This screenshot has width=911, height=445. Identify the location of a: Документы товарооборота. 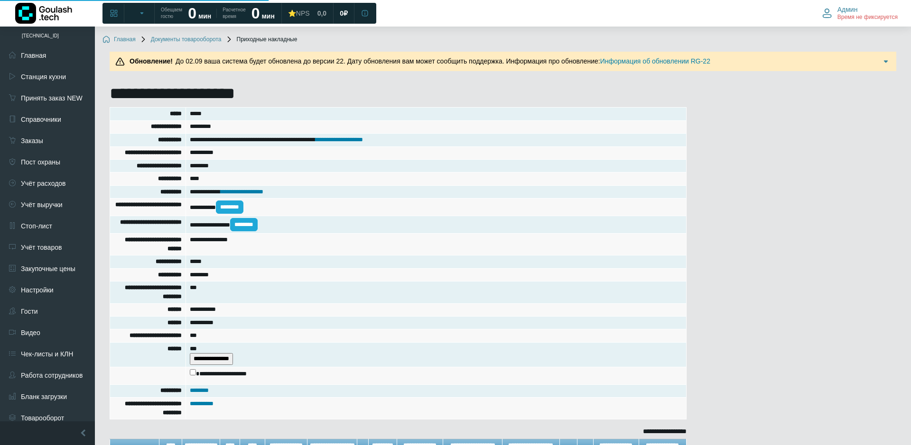
(180, 40).